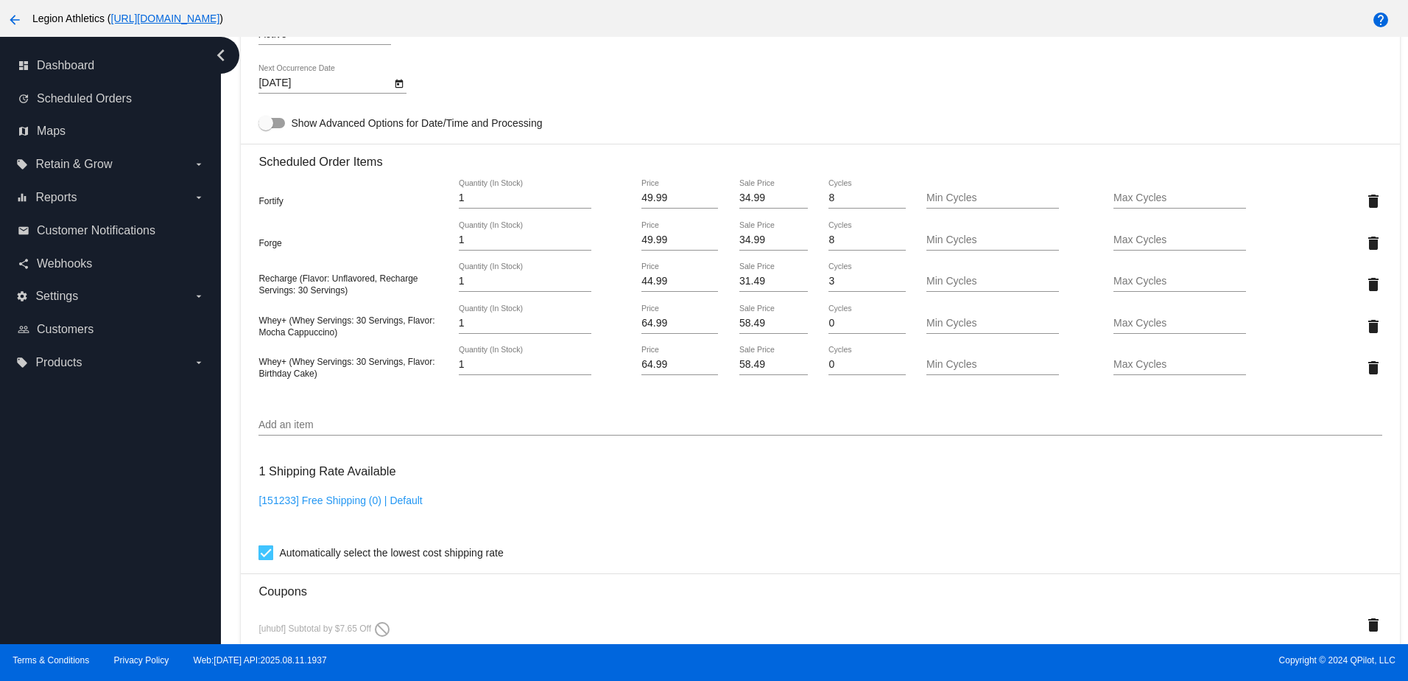 The height and width of the screenshot is (681, 1408). I want to click on mat-icon: arrow_back, so click(15, 20).